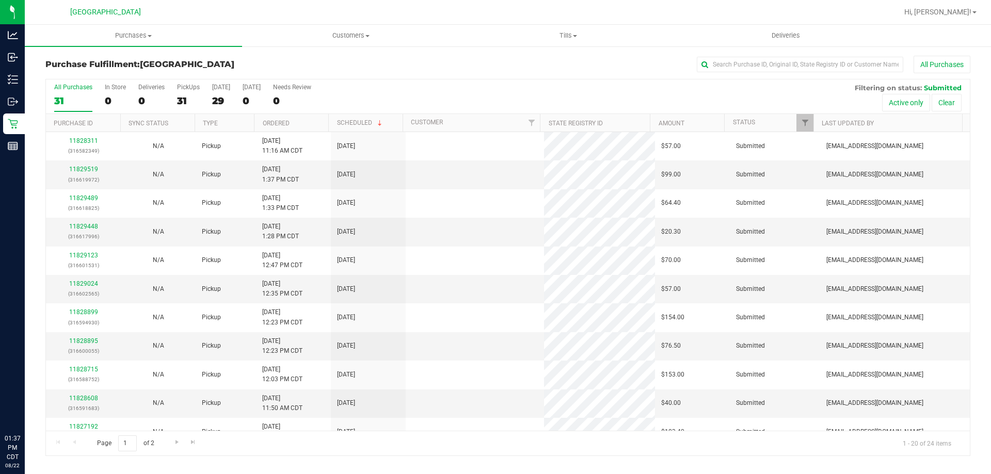  What do you see at coordinates (13, 146) in the screenshot?
I see `inline-svg: Reports` at bounding box center [13, 146].